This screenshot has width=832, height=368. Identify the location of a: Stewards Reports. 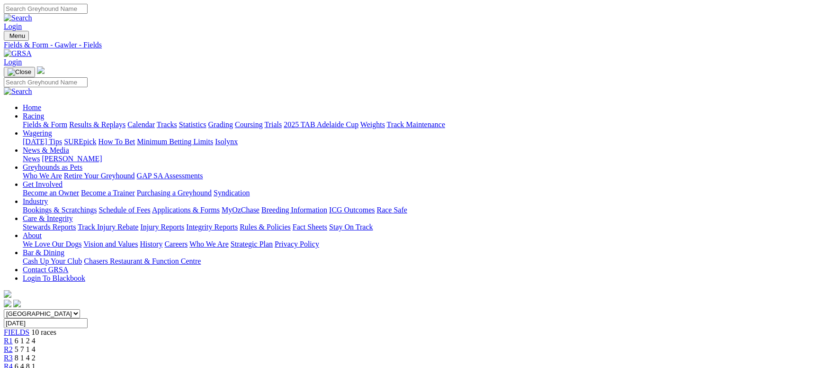
(49, 226).